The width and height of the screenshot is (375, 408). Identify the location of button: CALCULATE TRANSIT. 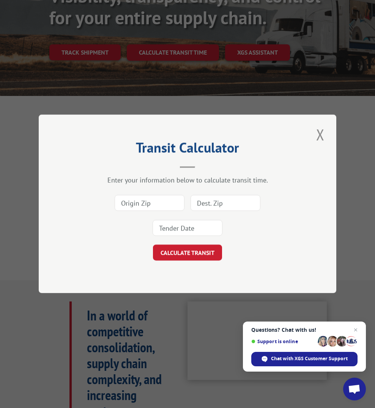
(187, 253).